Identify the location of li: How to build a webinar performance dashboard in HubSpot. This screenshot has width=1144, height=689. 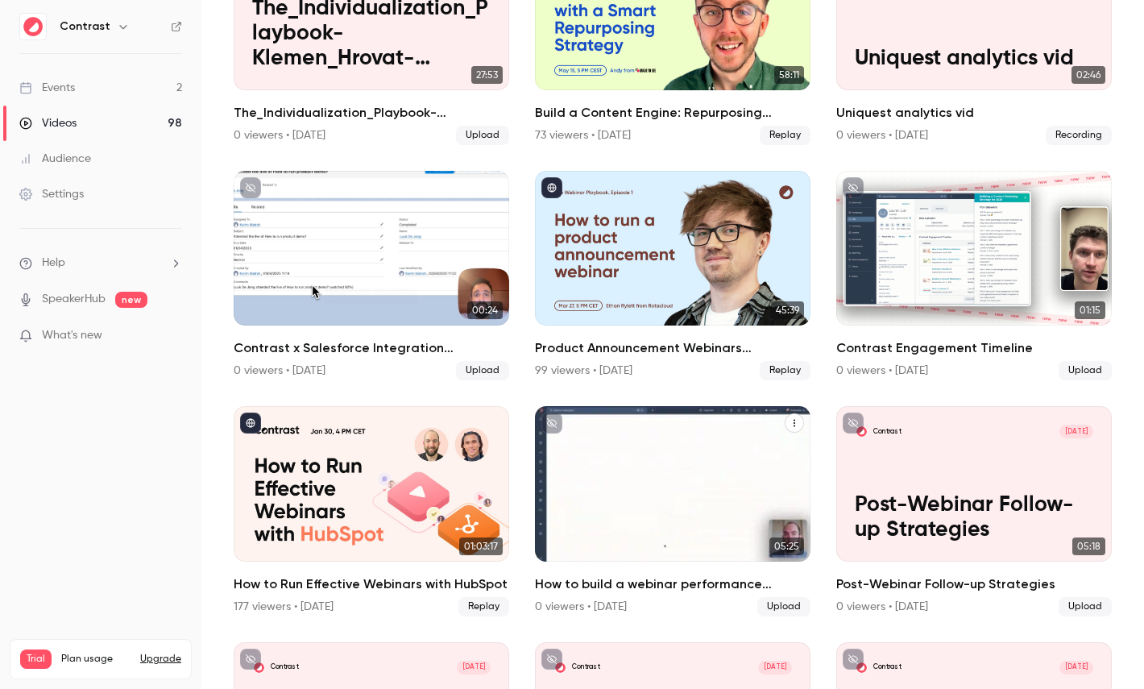
(673, 511).